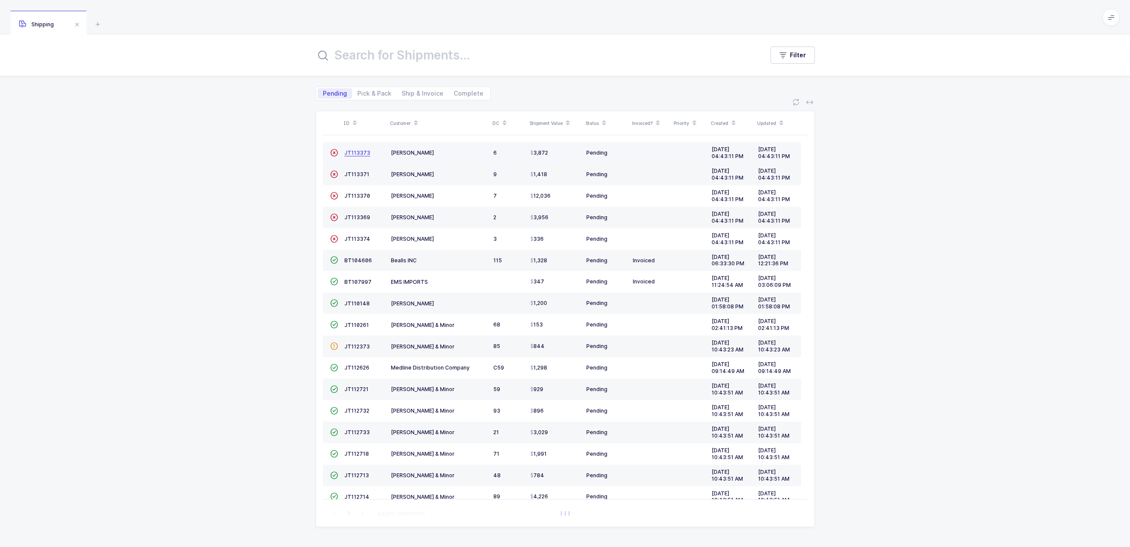 The image size is (1130, 547). I want to click on div: Created, so click(731, 123).